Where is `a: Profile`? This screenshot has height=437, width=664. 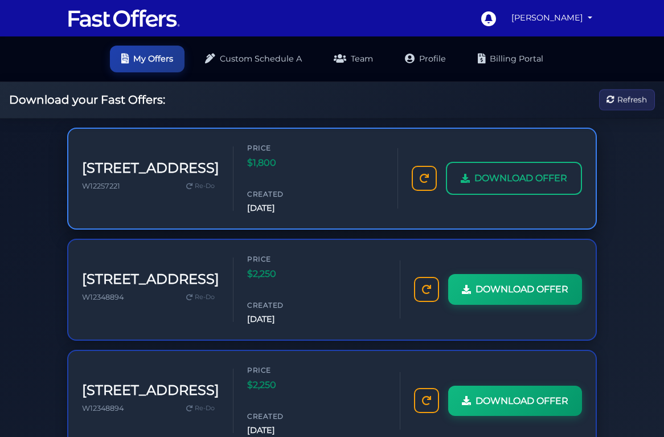 a: Profile is located at coordinates (426, 59).